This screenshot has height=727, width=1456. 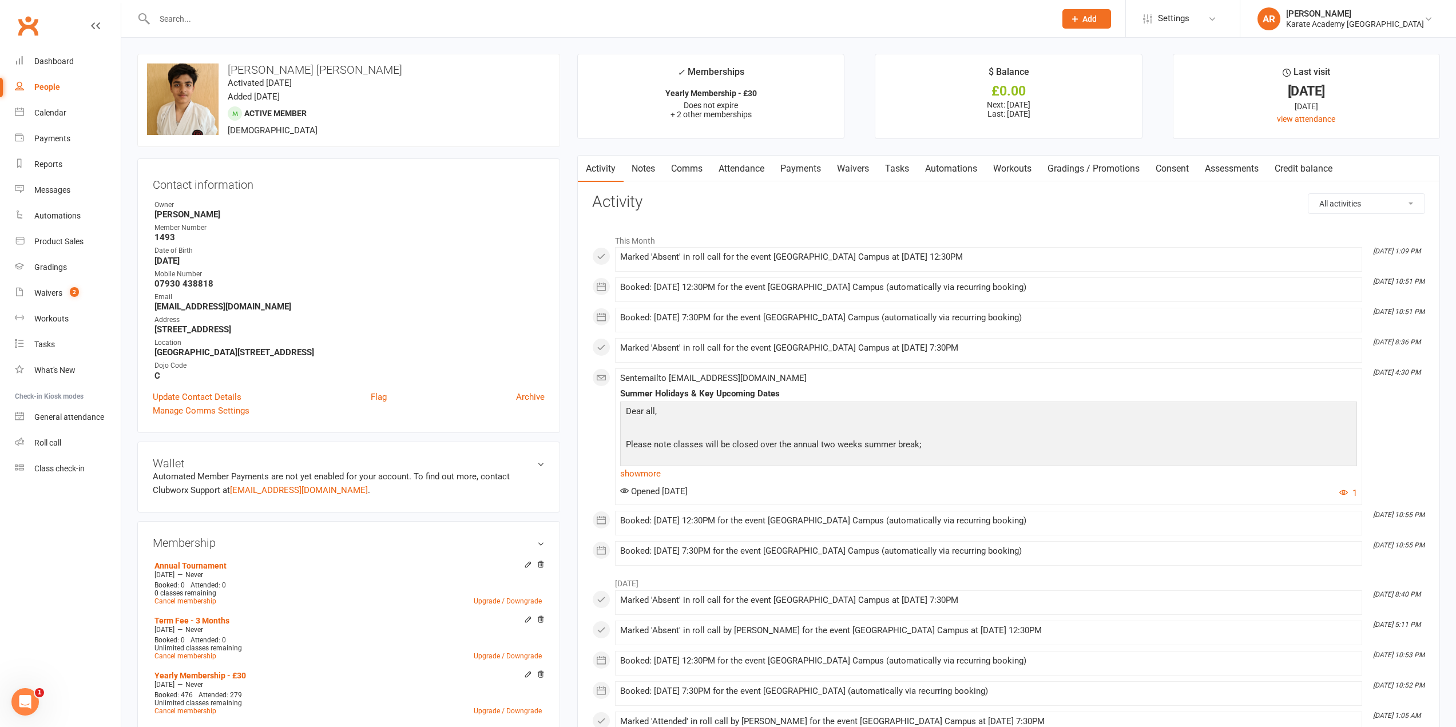 I want to click on div: Automations, so click(x=57, y=216).